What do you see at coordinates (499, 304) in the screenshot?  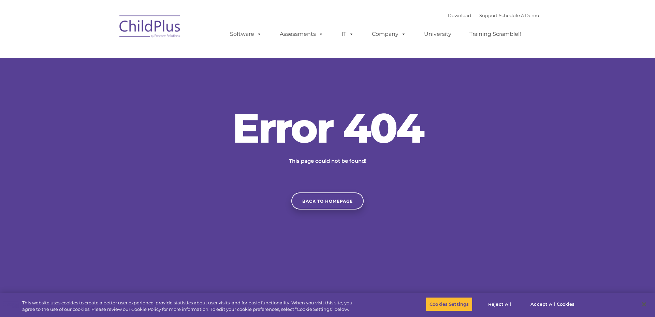 I see `button: Reject All` at bounding box center [499, 304].